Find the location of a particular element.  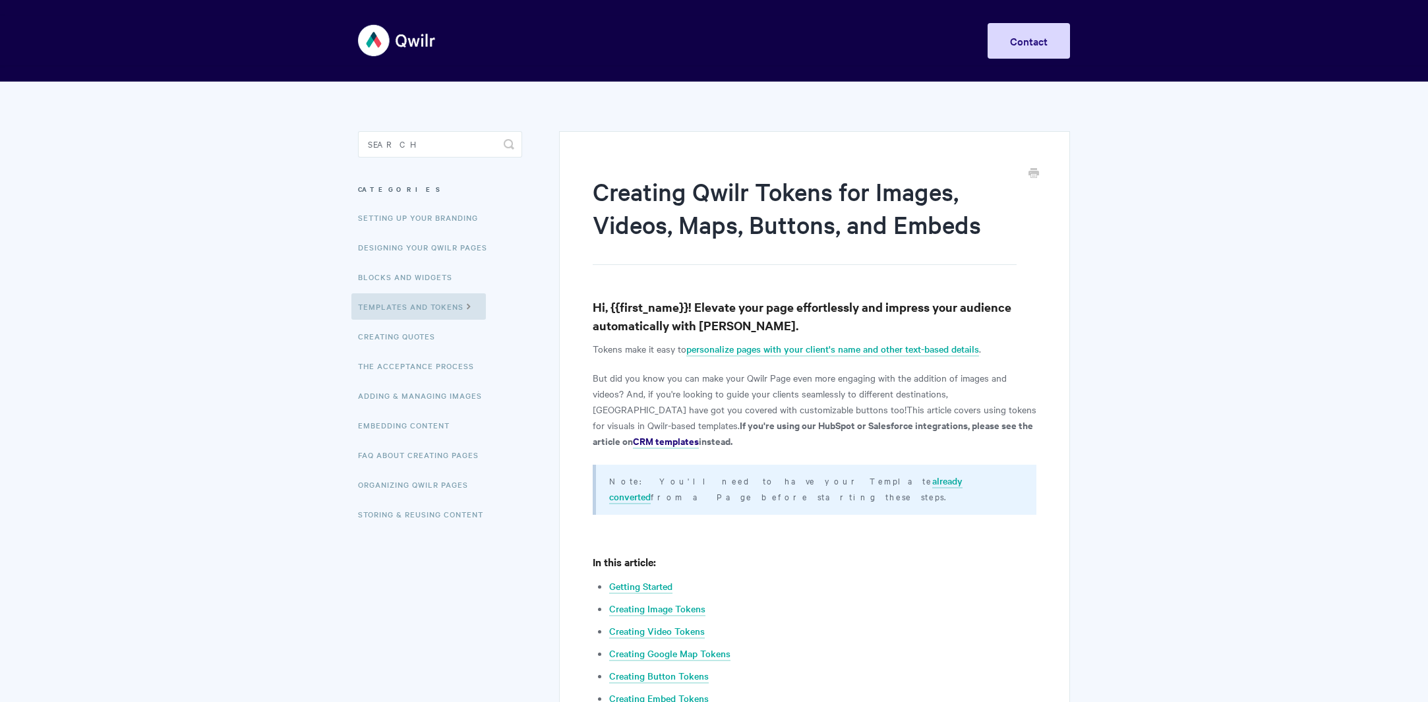

p: But did you know you can make your Qwilr Page even more engaging with the addition of images and ... is located at coordinates (814, 409).